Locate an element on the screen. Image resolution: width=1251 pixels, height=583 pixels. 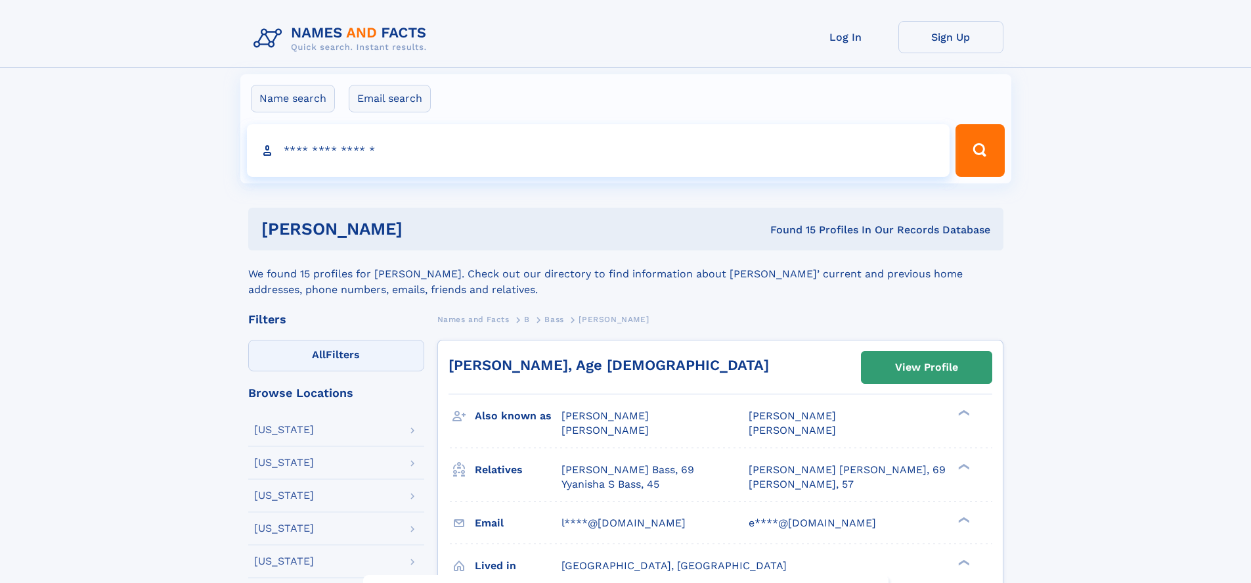
a: Bass is located at coordinates (554, 319).